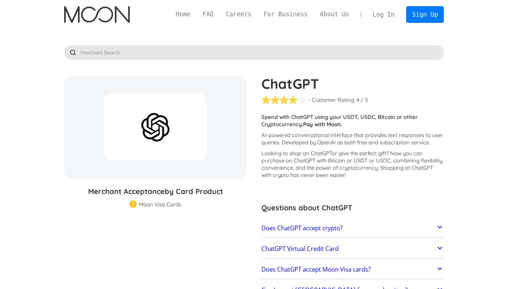 This screenshot has width=508, height=289. What do you see at coordinates (353, 84) in the screenshot?
I see `h1: ChatGPT` at bounding box center [353, 84].